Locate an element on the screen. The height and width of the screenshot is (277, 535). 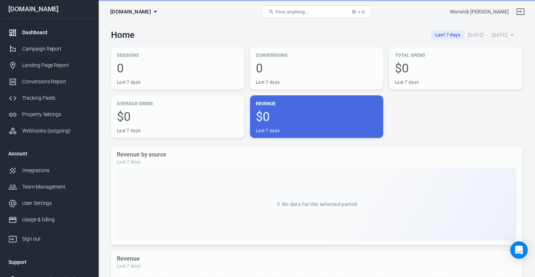
a: User Settings is located at coordinates (49, 203).